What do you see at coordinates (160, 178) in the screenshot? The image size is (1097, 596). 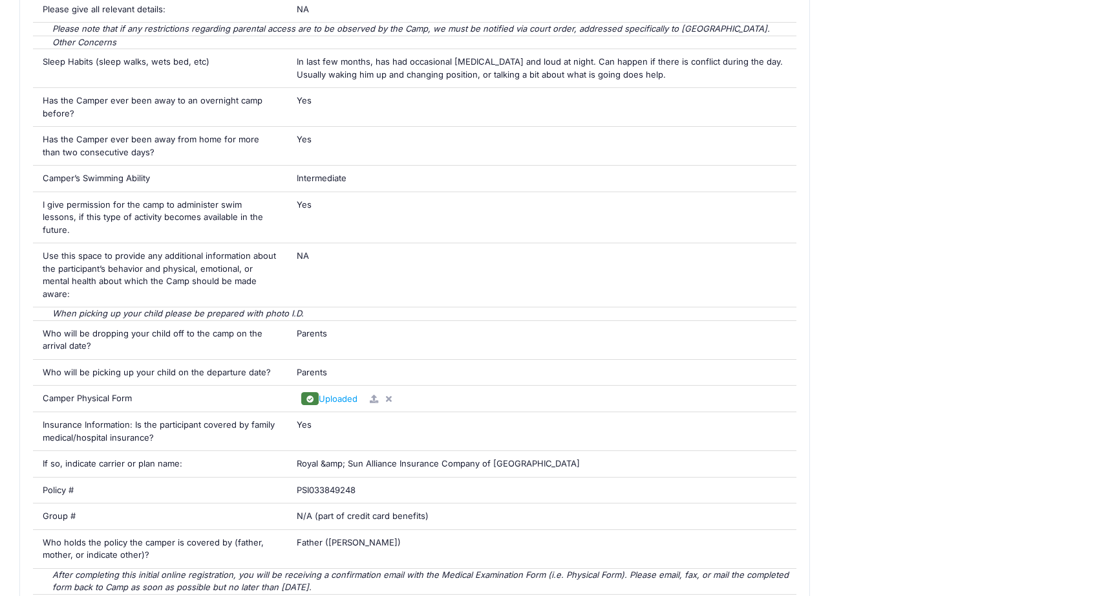 I see `div: Camper’s Swimming Ability` at bounding box center [160, 178].